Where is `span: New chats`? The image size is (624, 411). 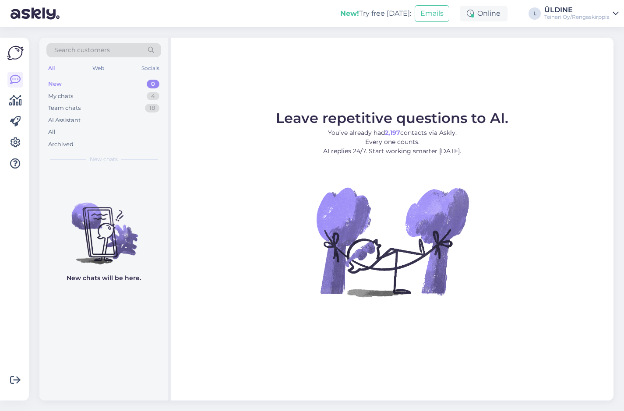 span: New chats is located at coordinates (104, 159).